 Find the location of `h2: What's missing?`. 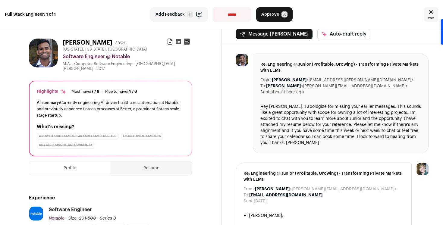

h2: What's missing? is located at coordinates (111, 127).